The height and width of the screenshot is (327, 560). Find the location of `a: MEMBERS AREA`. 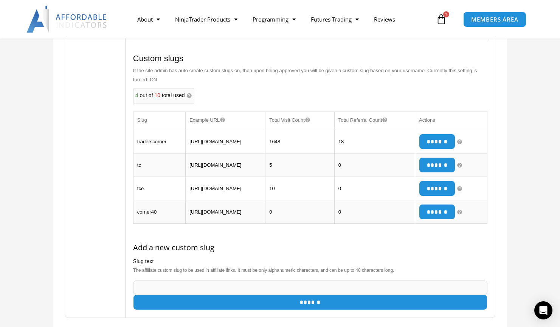

a: MEMBERS AREA is located at coordinates (495, 19).